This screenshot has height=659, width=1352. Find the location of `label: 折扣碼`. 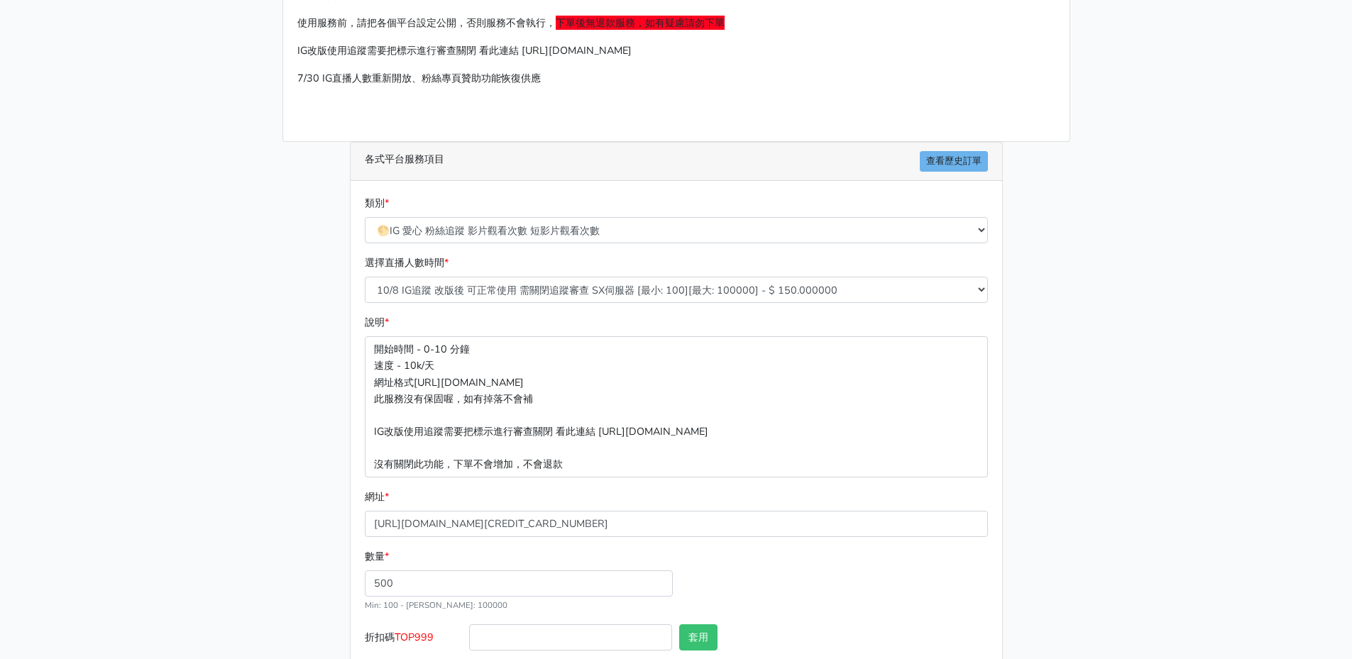

label: 折扣碼 is located at coordinates (414, 640).